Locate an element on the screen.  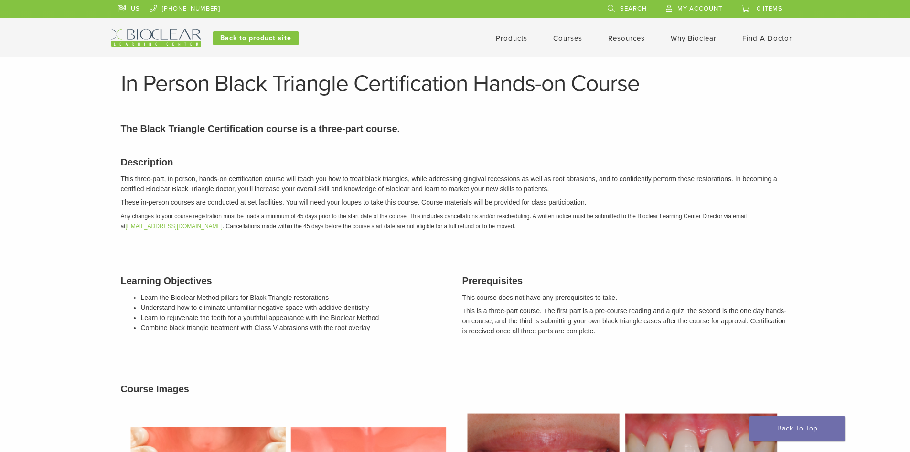
em: Any changes to your course registration must be made a minimum of 45 days prior to the start date... is located at coordinates (434, 221).